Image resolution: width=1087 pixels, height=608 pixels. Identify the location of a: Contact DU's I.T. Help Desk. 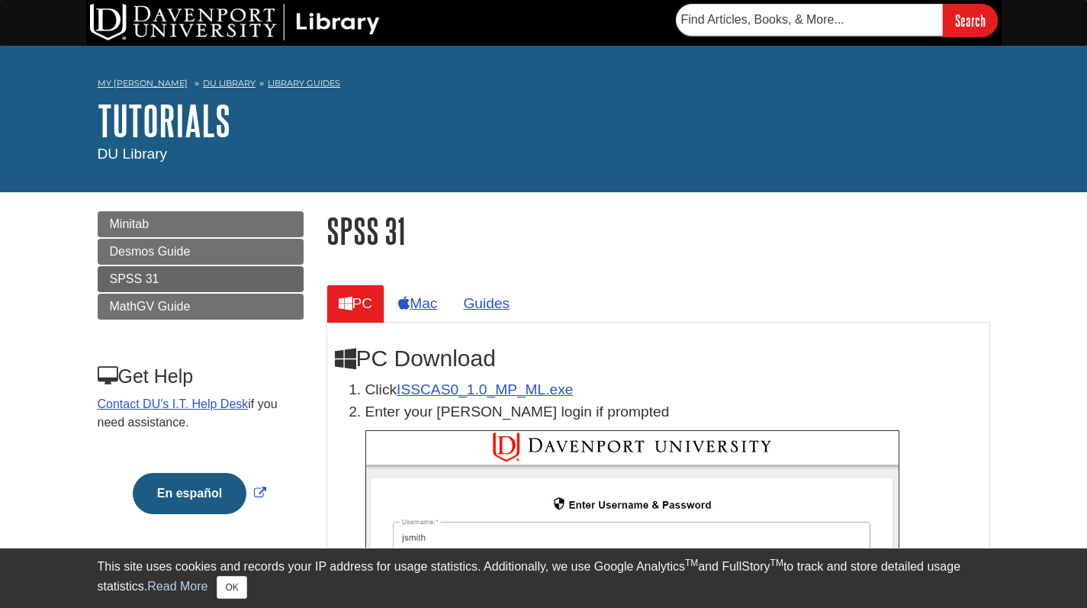
(173, 404).